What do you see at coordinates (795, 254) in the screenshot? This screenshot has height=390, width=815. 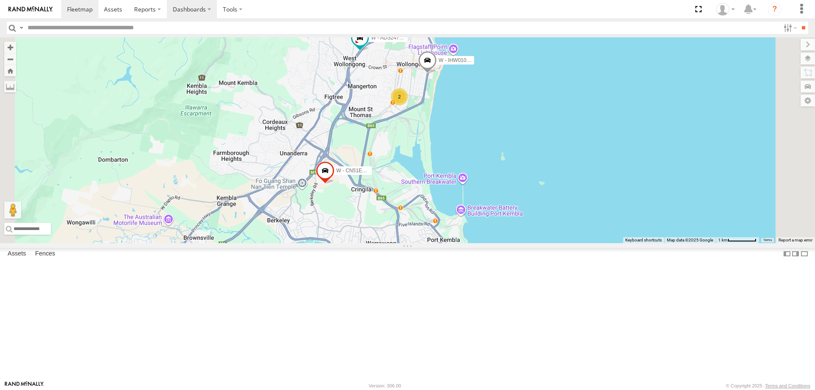 I see `label: Dock Summary Table to the Right` at bounding box center [795, 254].